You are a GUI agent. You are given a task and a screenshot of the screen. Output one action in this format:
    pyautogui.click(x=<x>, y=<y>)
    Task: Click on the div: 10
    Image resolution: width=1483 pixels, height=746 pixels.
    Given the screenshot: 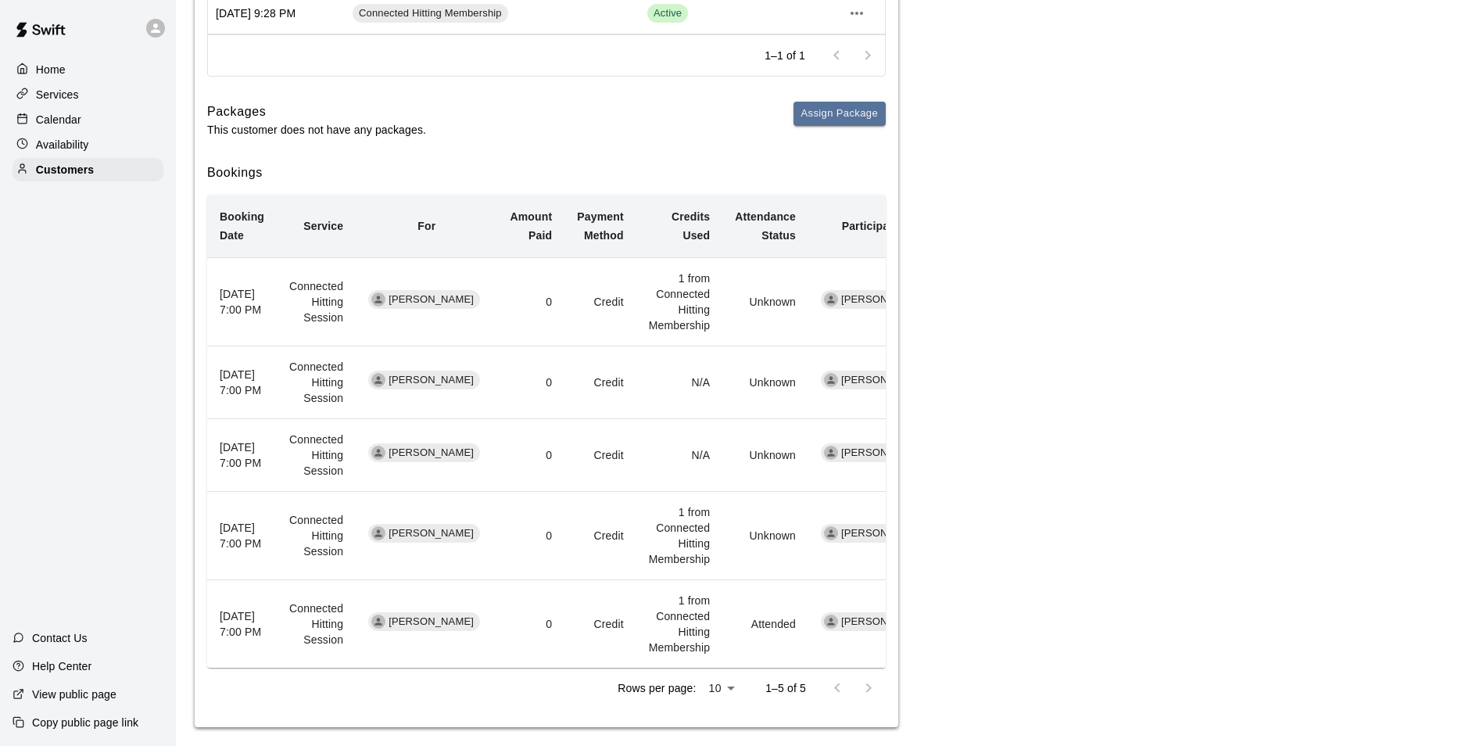 What is the action you would take?
    pyautogui.click(x=721, y=688)
    